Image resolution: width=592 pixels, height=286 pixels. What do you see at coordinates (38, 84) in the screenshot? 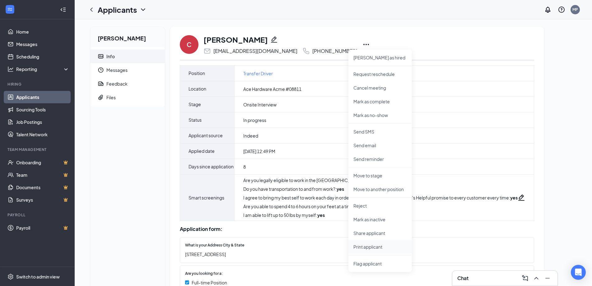
I see `div: Hiring` at bounding box center [38, 84].